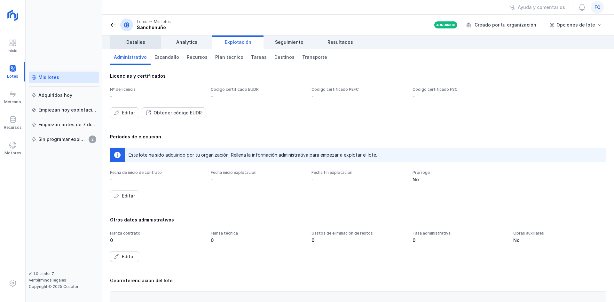 The height and width of the screenshot is (302, 614). I want to click on div: Obras auxiliares, so click(560, 234).